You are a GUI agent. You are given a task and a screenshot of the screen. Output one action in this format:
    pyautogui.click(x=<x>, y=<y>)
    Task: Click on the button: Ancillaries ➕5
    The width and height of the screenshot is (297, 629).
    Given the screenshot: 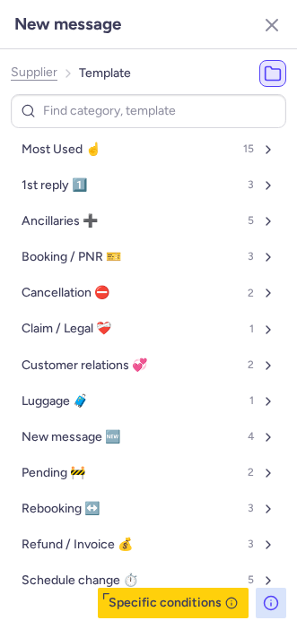 What is the action you would take?
    pyautogui.click(x=148, y=221)
    